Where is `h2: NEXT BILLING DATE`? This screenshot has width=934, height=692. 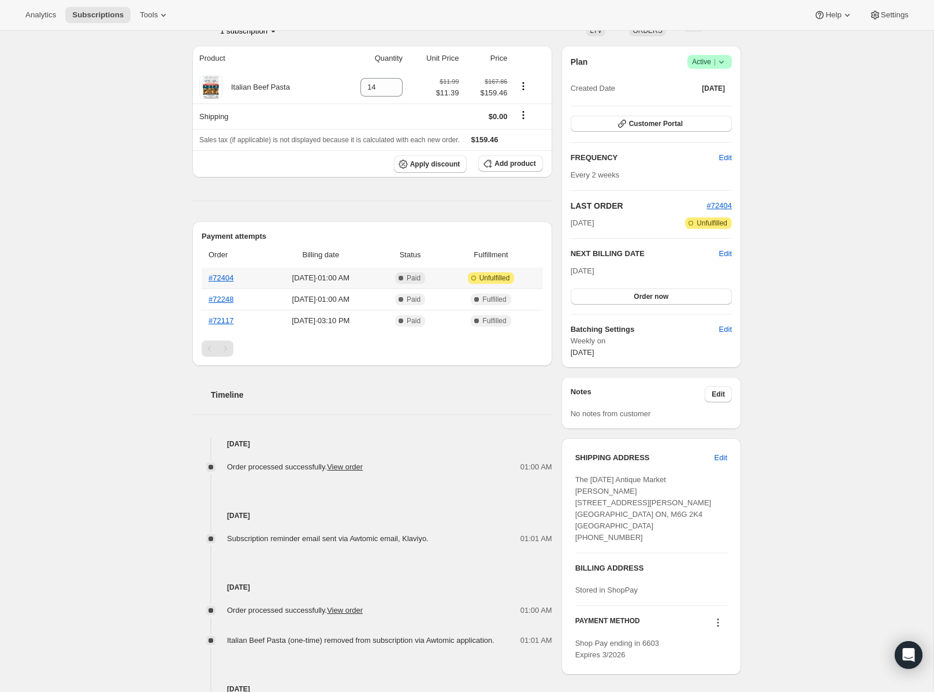
h2: NEXT BILLING DATE is located at coordinates (645, 254).